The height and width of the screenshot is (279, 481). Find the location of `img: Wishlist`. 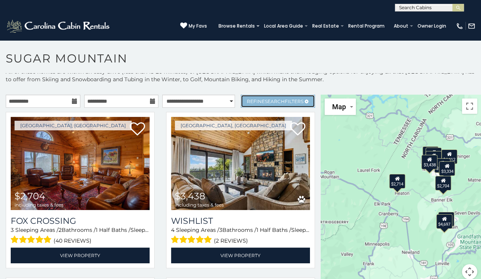

img: Wishlist is located at coordinates (240, 163).